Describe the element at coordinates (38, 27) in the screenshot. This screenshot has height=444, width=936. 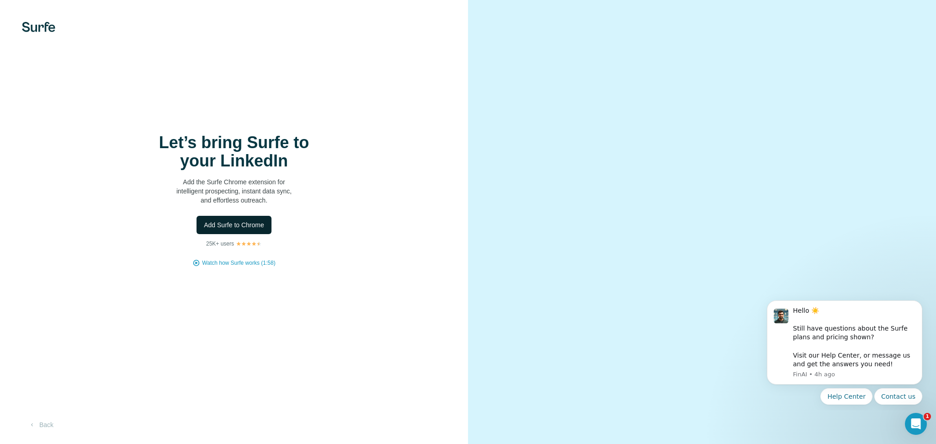
I see `img: Surfe's logo` at that location.